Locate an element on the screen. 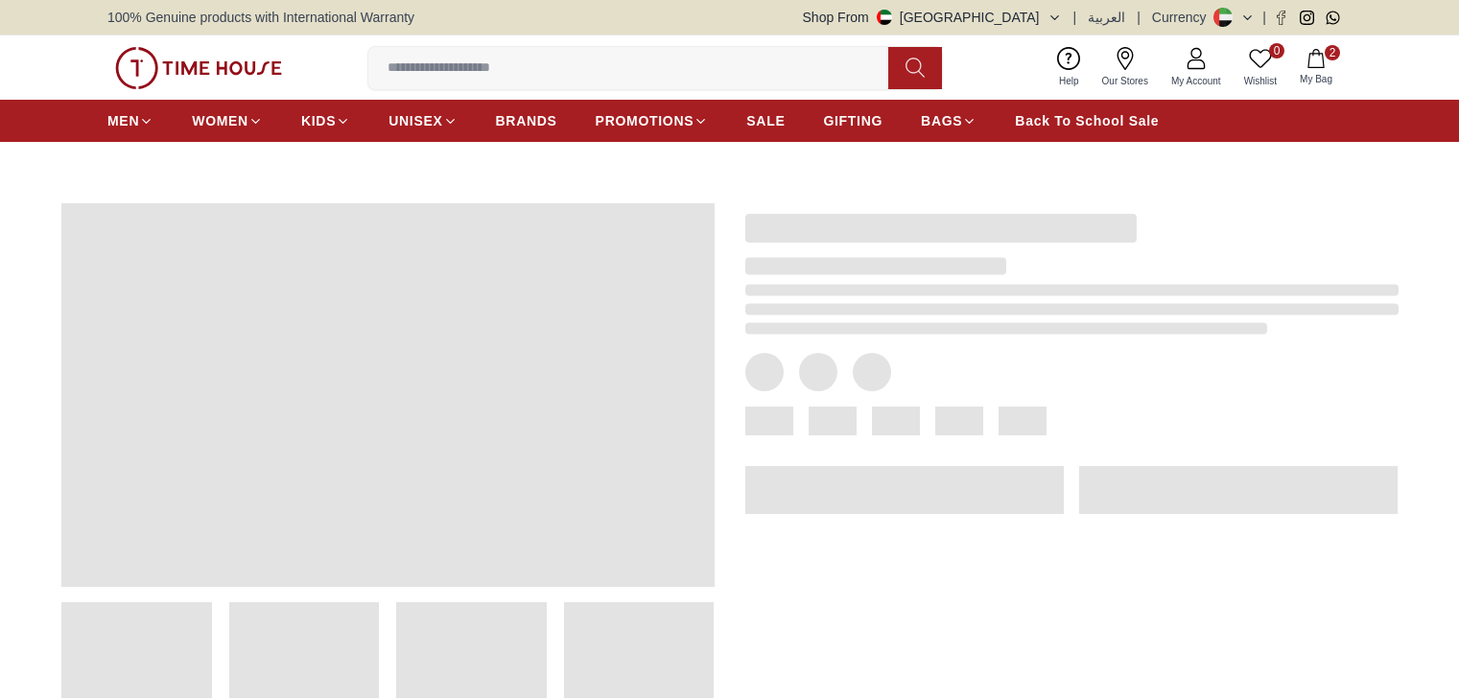  span: BAGS is located at coordinates (941, 121).